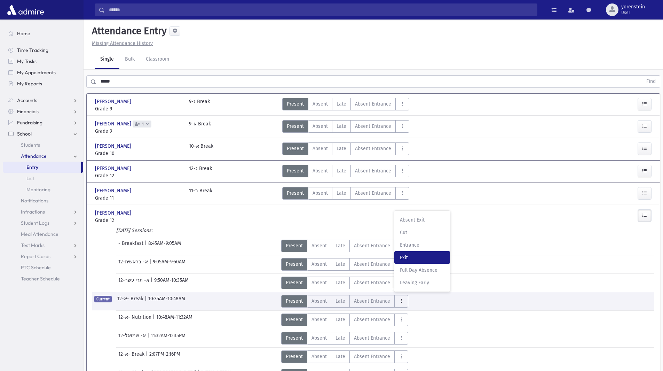 The width and height of the screenshot is (663, 371). I want to click on span: Financials, so click(28, 111).